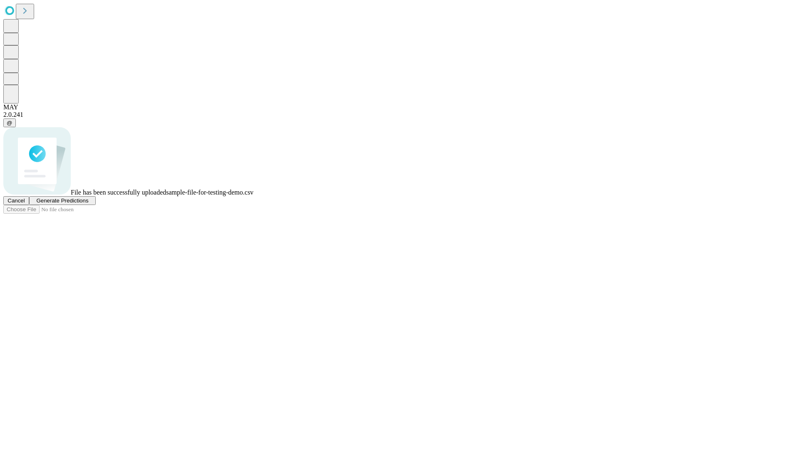 This screenshot has width=799, height=449. Describe the element at coordinates (399, 115) in the screenshot. I see `div: 2.0.241` at that location.